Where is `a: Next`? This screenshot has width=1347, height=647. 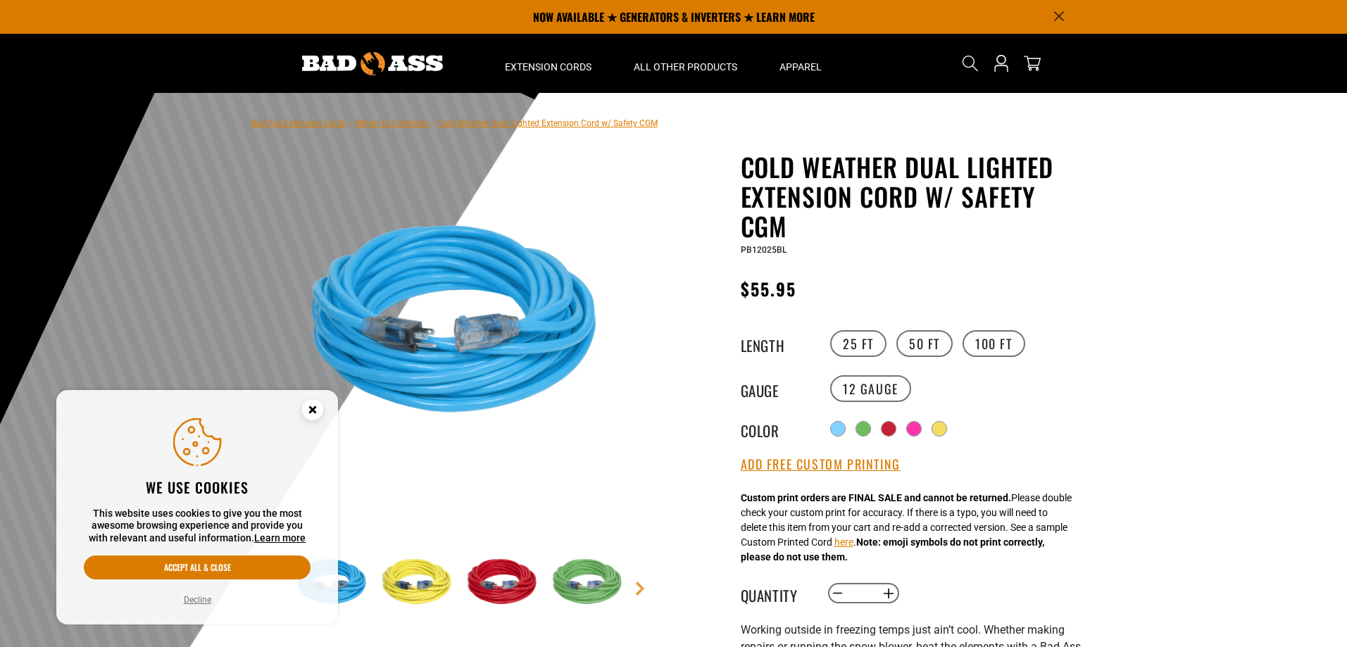 a: Next is located at coordinates (640, 589).